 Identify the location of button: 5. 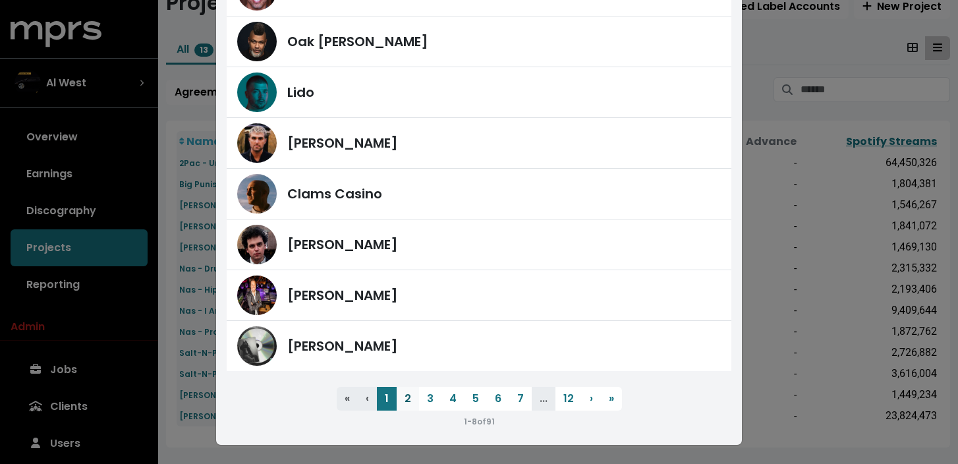
(476, 399).